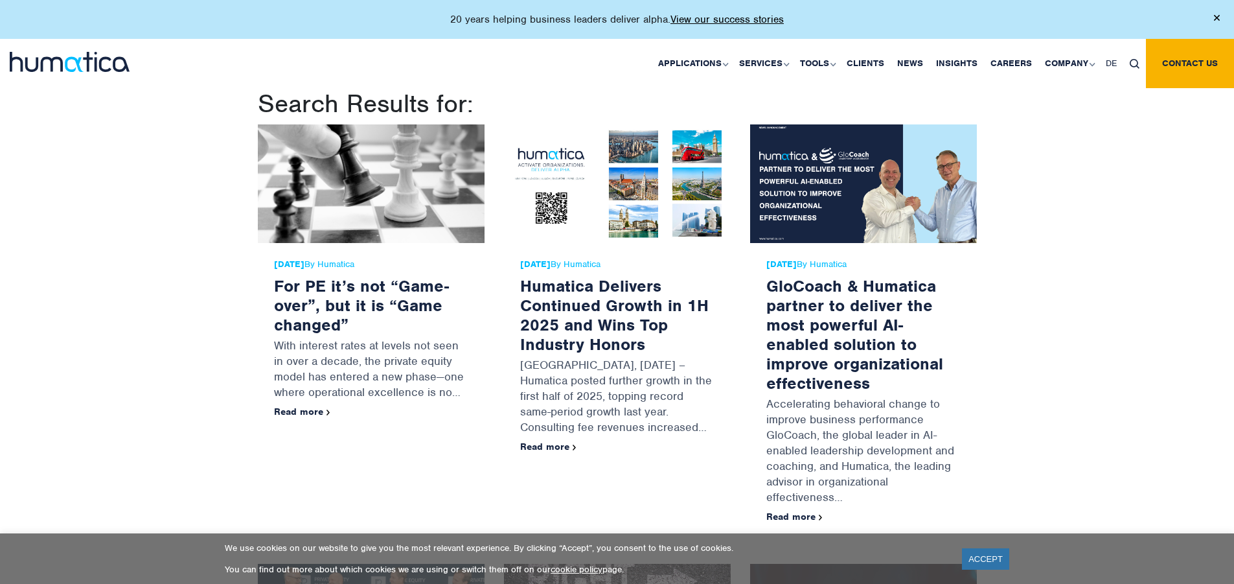  What do you see at coordinates (1011, 63) in the screenshot?
I see `a: Careers` at bounding box center [1011, 63].